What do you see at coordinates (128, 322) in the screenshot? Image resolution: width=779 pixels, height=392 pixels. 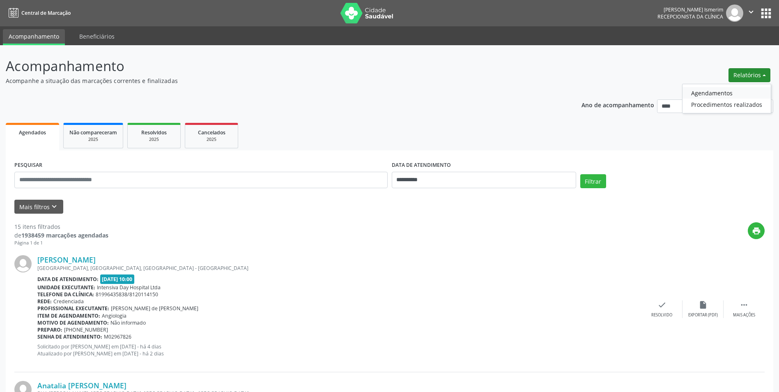 I see `span: Não informado` at bounding box center [128, 322].